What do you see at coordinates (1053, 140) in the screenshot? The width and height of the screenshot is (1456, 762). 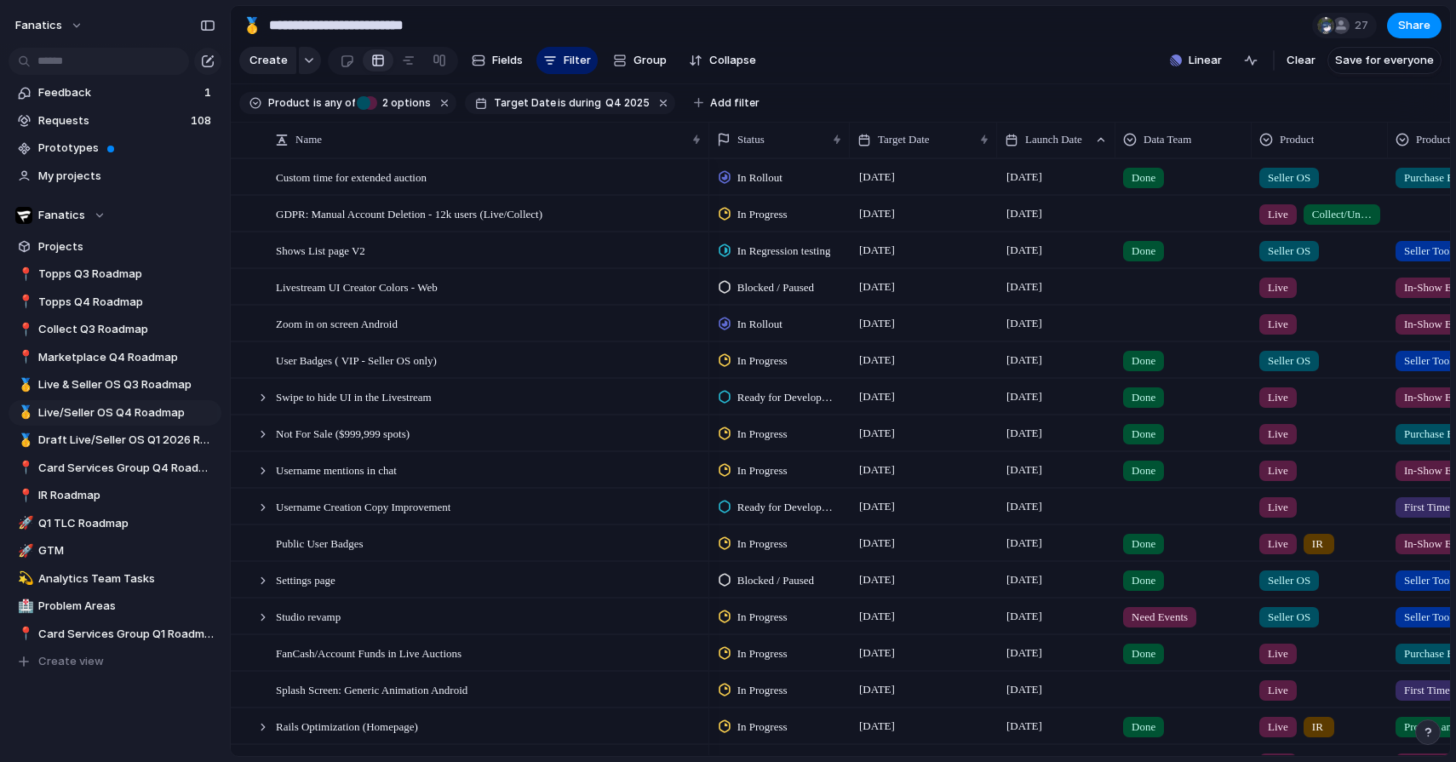 I see `span: Launch Date` at bounding box center [1053, 140].